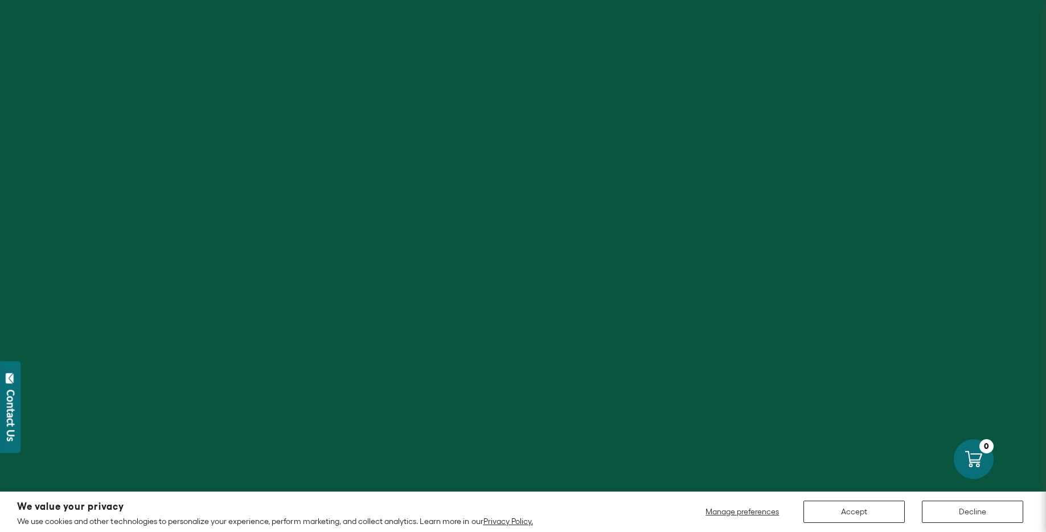 The height and width of the screenshot is (532, 1046). Describe the element at coordinates (11, 415) in the screenshot. I see `div: Contact Us` at that location.